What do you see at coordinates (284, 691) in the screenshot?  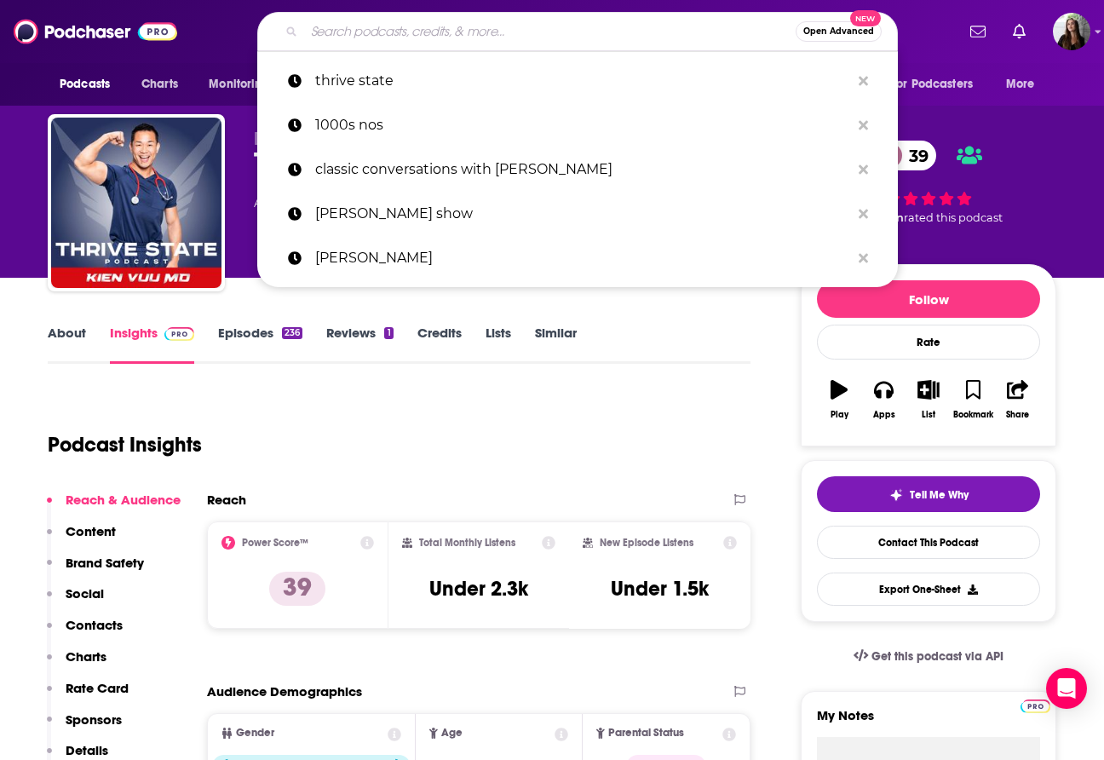 I see `h2: Audience Demographics` at bounding box center [284, 691].